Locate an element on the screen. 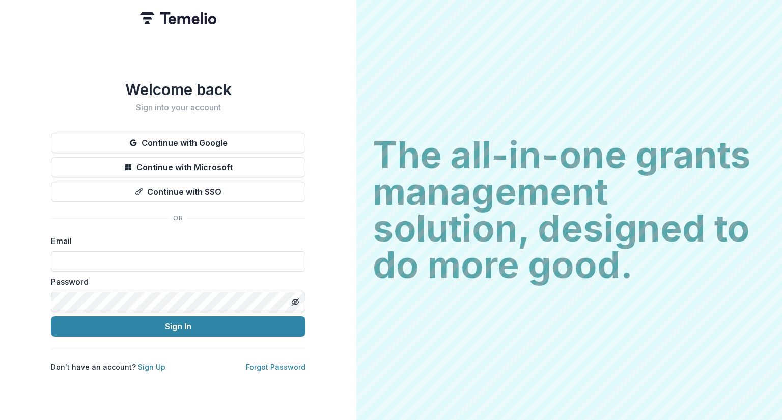 The width and height of the screenshot is (782, 420). p: Don't have an account? is located at coordinates (108, 367).